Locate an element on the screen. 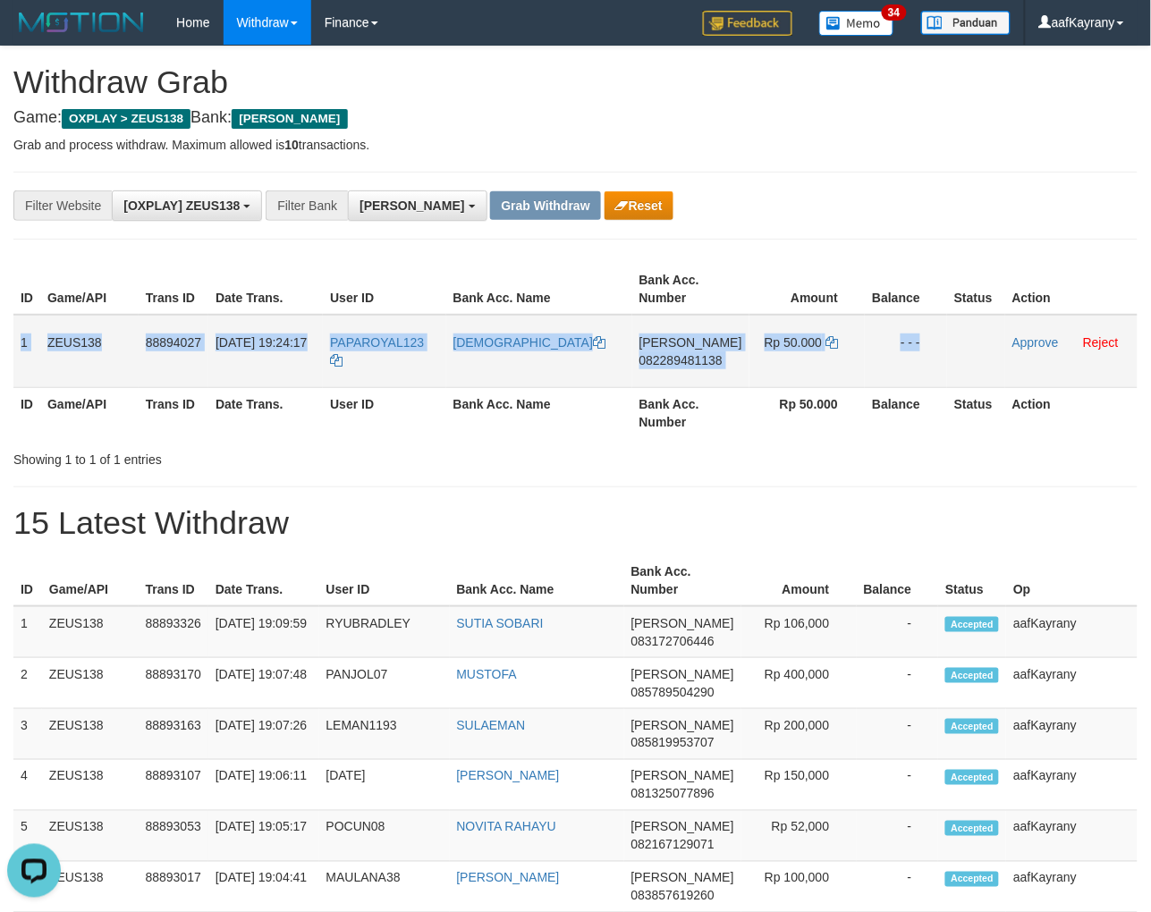 This screenshot has width=1151, height=912. td: Rp 400,000 is located at coordinates (798, 683).